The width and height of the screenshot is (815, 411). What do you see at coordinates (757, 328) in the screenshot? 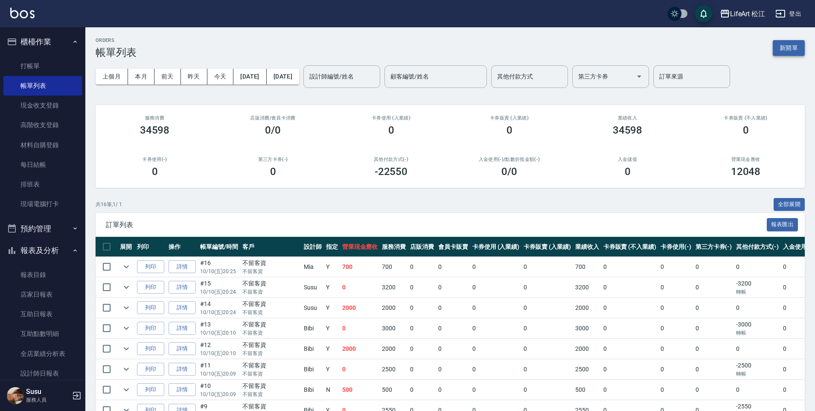
I see `td: -3000` at bounding box center [757, 328].